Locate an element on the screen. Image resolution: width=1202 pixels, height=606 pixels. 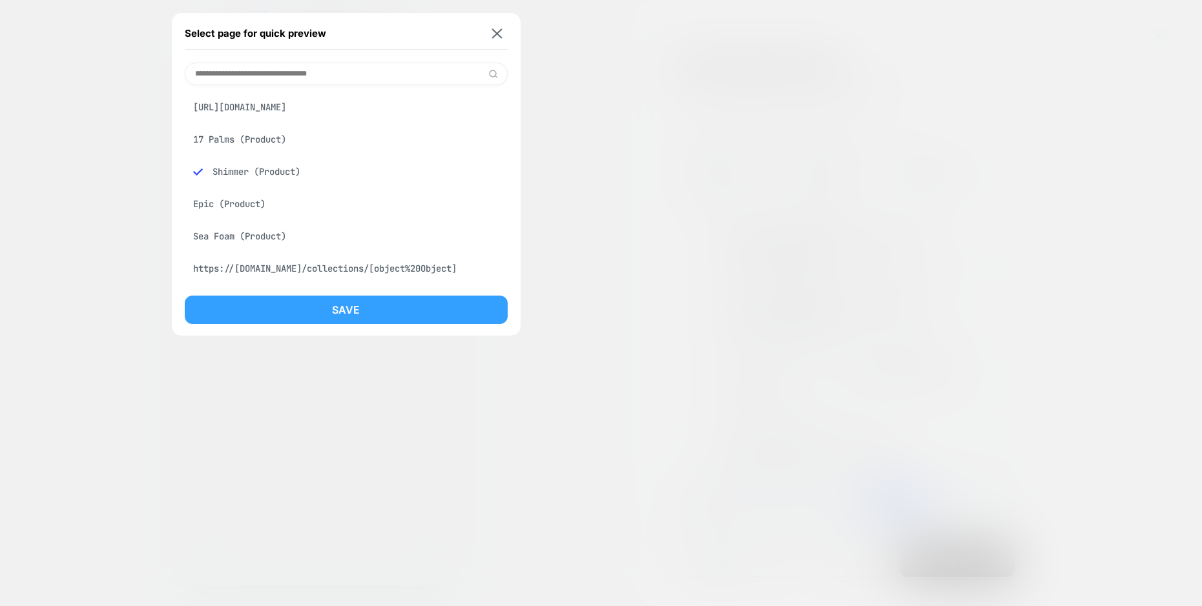
button: Save is located at coordinates (346, 310).